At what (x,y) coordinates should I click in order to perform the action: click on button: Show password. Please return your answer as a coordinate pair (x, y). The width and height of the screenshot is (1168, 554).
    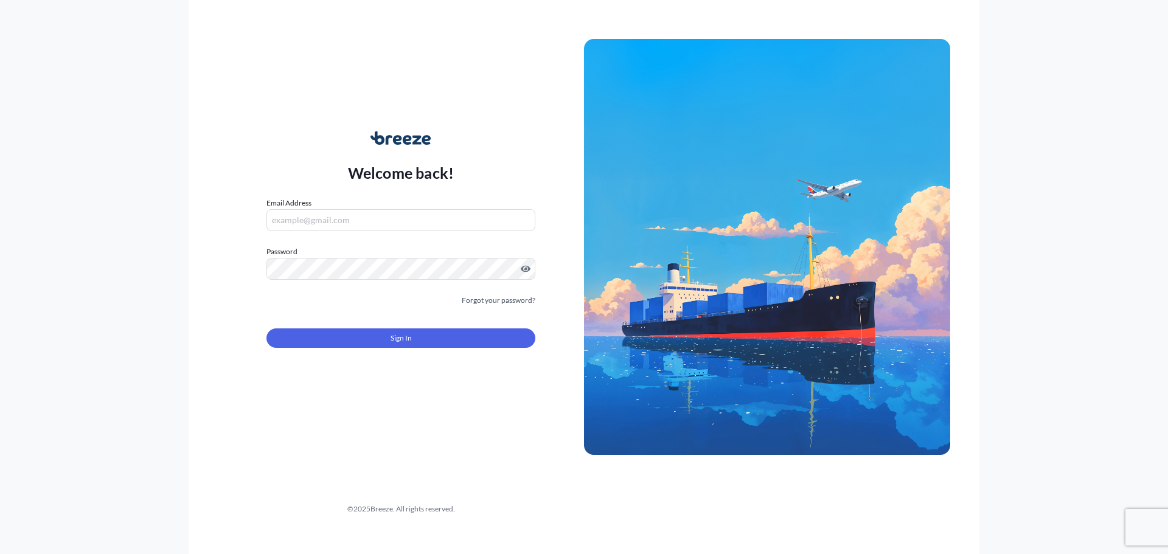
    Looking at the image, I should click on (526, 269).